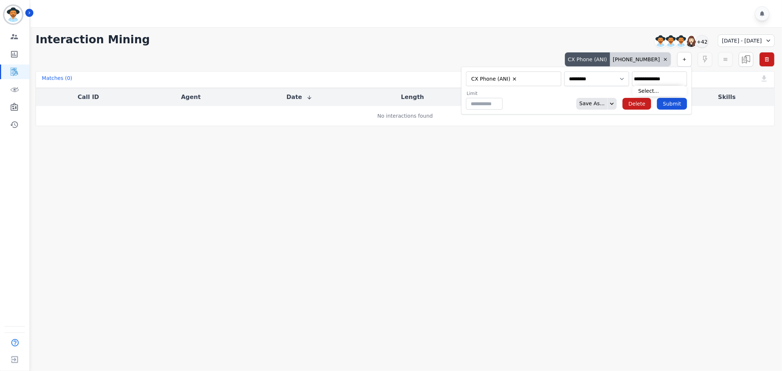  Describe the element at coordinates (591, 104) in the screenshot. I see `div: Save As...` at that location.